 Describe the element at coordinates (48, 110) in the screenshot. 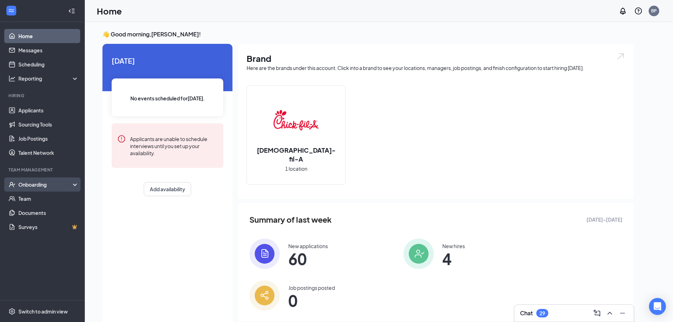

I see `a: Applicants` at that location.